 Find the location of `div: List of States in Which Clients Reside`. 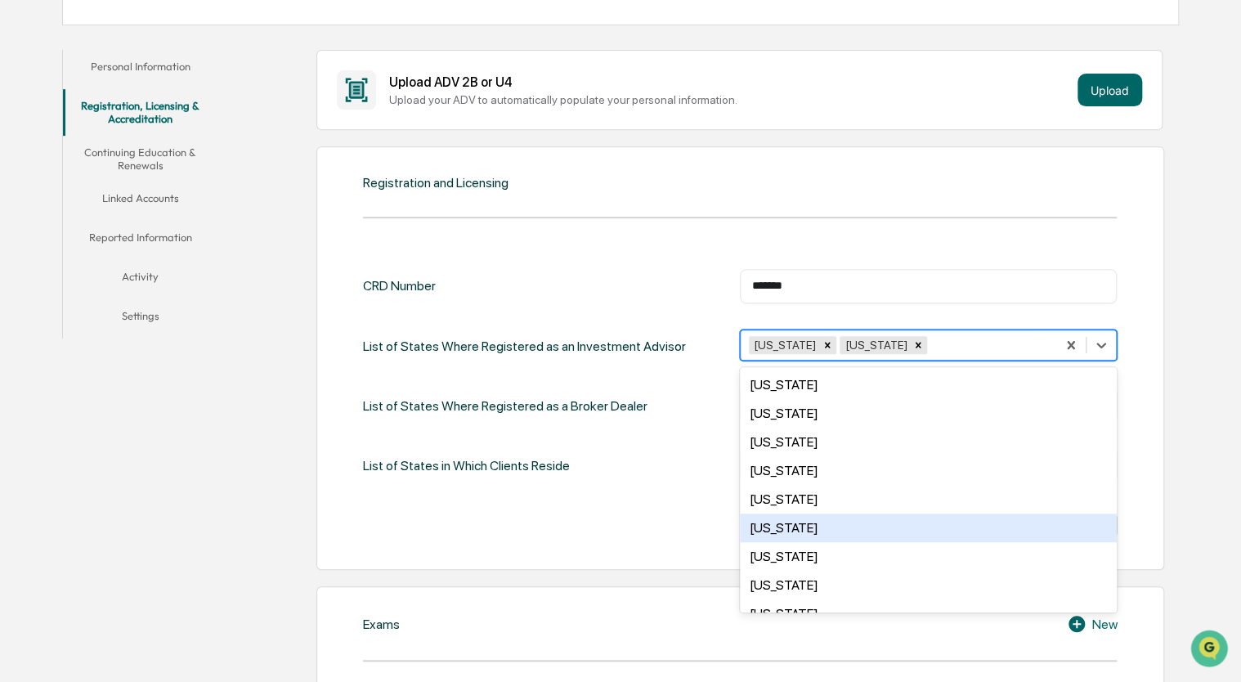

div: List of States in Which Clients Reside is located at coordinates (466, 465).